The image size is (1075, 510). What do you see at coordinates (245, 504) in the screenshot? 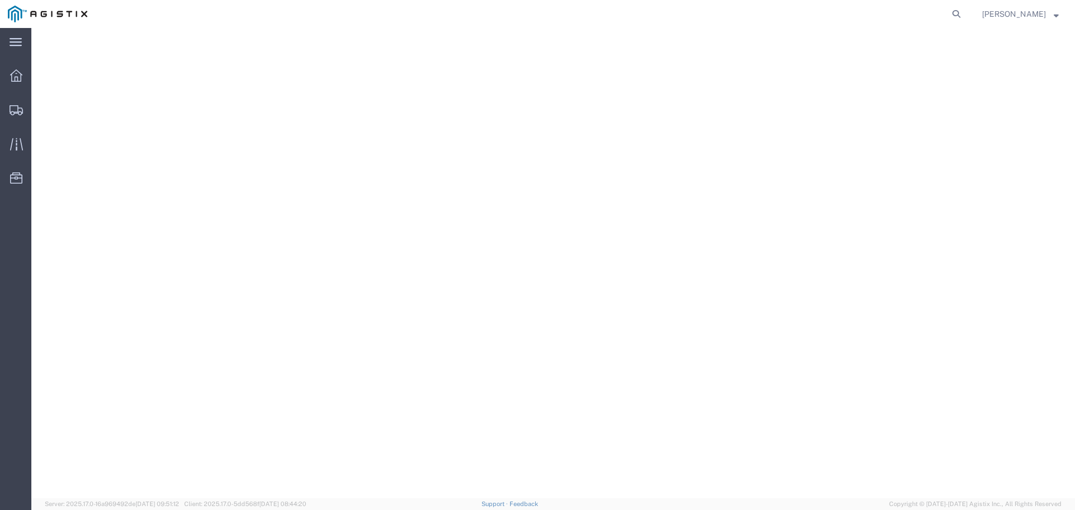
I see `span: Client: 2025.17.0-5dd568f` at bounding box center [245, 504].